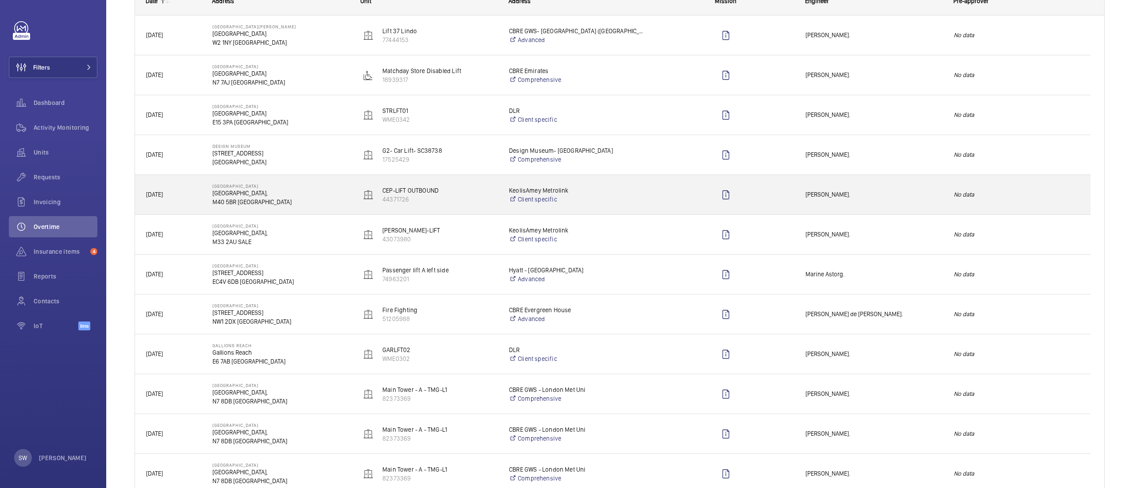 The height and width of the screenshot is (488, 1133). I want to click on p: STRLFT01, so click(440, 111).